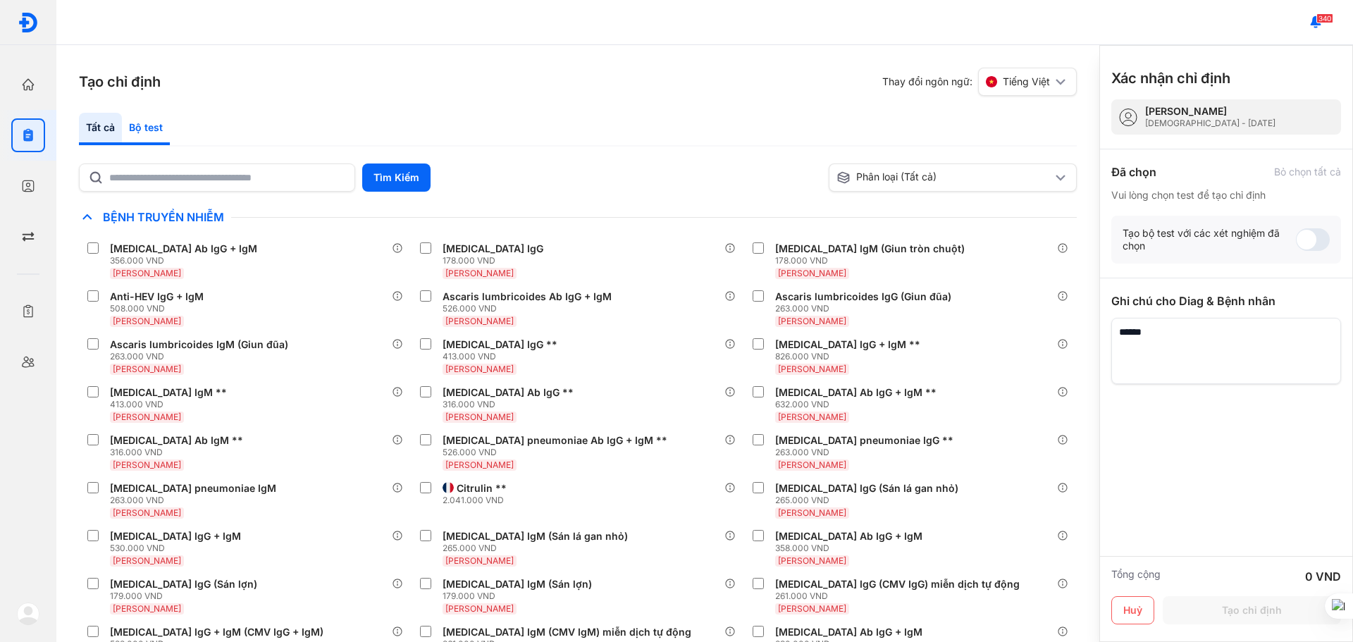 Image resolution: width=1353 pixels, height=642 pixels. What do you see at coordinates (1307, 172) in the screenshot?
I see `div: Bỏ chọn tất cả` at bounding box center [1307, 172].